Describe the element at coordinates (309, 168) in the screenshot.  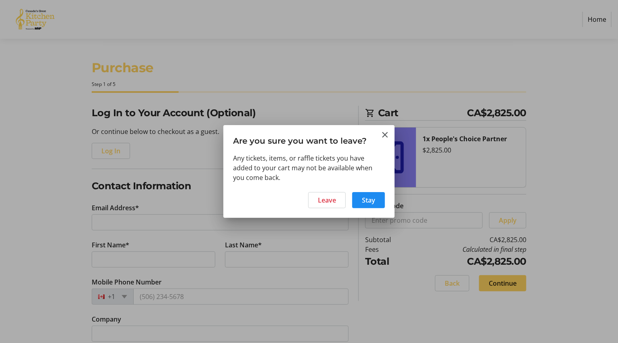
I see `div: Any tickets, items, or raffle tickets you have added to your cart may not be available when you c...` at that location.